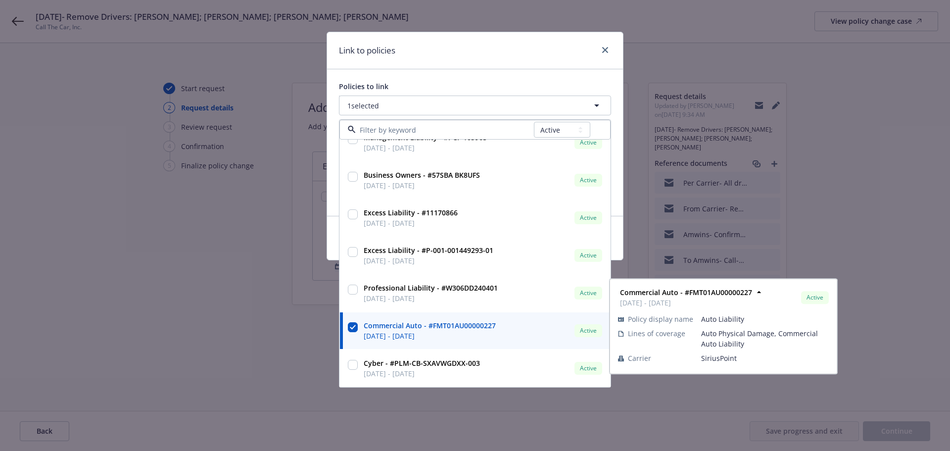 The width and height of the screenshot is (950, 451). What do you see at coordinates (765, 358) in the screenshot?
I see `span: SiriusPoint` at bounding box center [765, 358].